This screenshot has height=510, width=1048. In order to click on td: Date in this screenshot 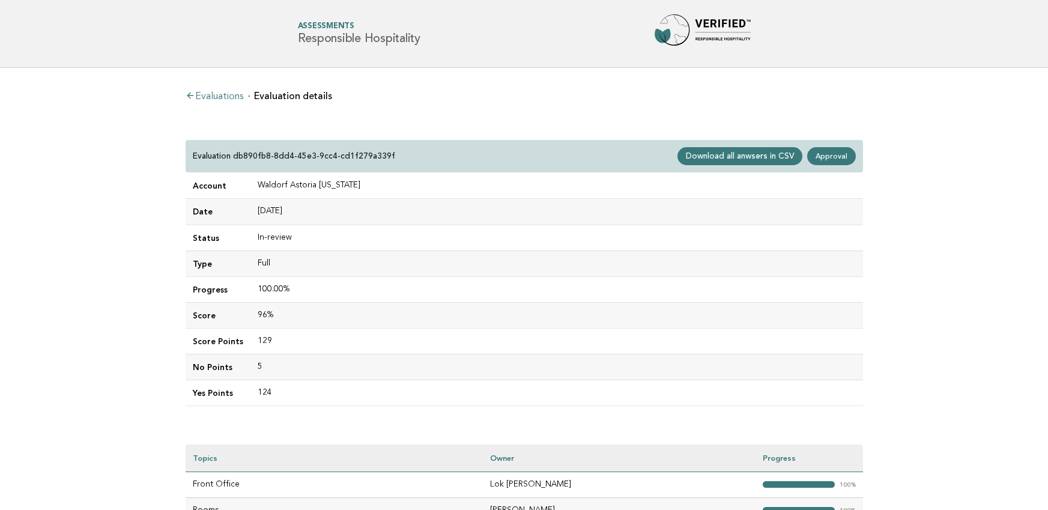, I will do `click(218, 211)`.